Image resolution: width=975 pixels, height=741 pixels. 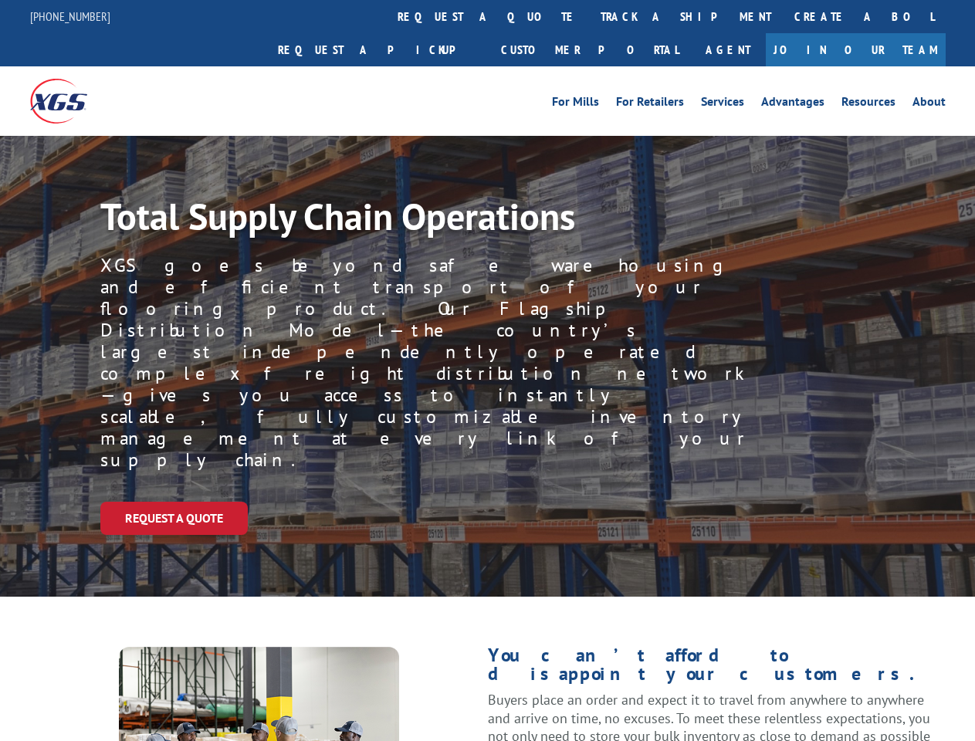 I want to click on a: About, so click(x=929, y=104).